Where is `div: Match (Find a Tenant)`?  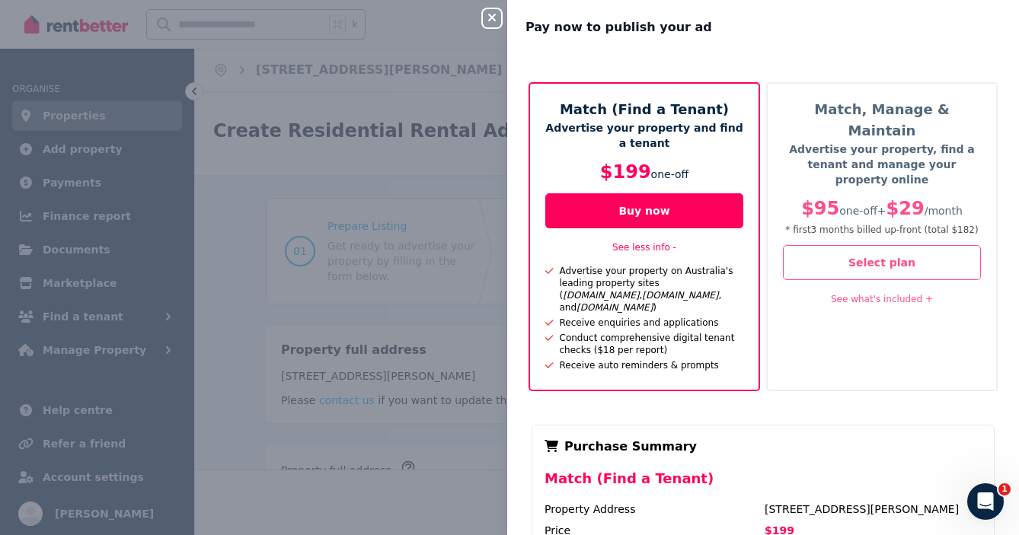 div: Match (Find a Tenant) is located at coordinates (763, 485).